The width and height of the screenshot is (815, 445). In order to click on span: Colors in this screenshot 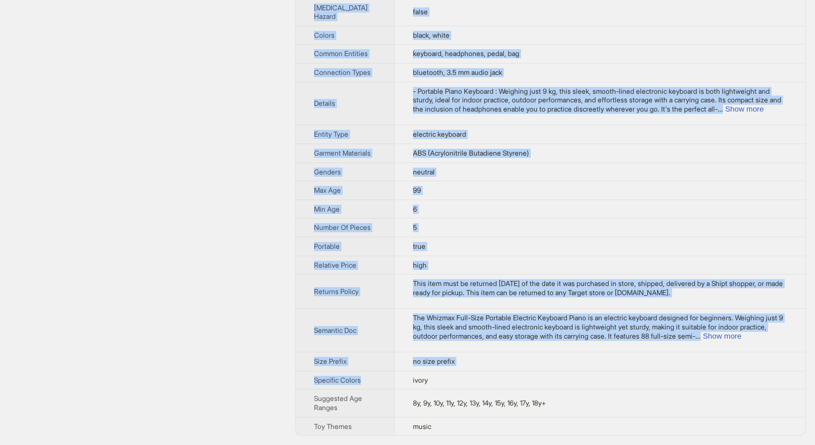, I will do `click(324, 35)`.